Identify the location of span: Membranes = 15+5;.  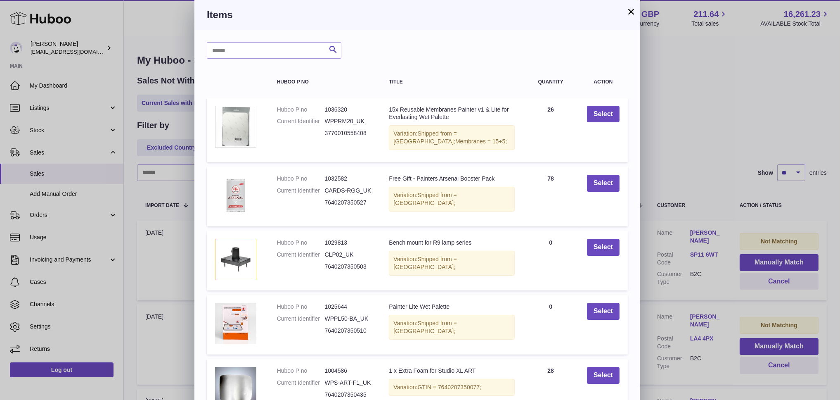
(481, 141).